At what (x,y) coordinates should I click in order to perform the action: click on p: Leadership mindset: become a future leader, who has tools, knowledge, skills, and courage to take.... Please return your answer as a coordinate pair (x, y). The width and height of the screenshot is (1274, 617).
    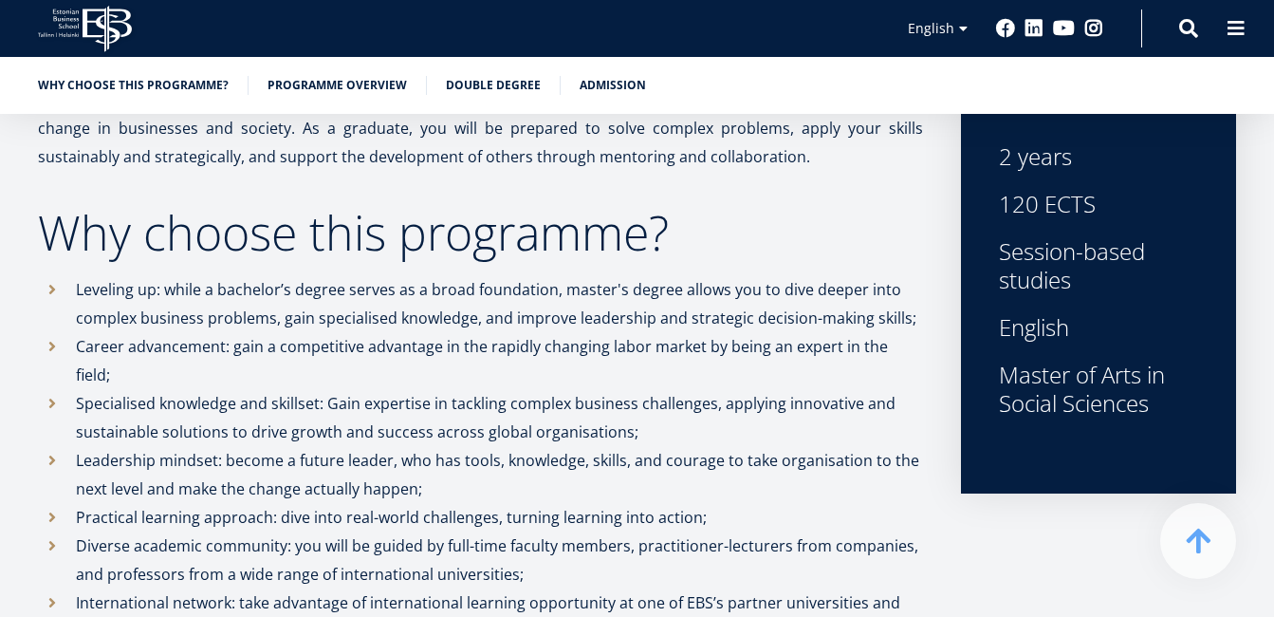
    Looking at the image, I should click on (499, 474).